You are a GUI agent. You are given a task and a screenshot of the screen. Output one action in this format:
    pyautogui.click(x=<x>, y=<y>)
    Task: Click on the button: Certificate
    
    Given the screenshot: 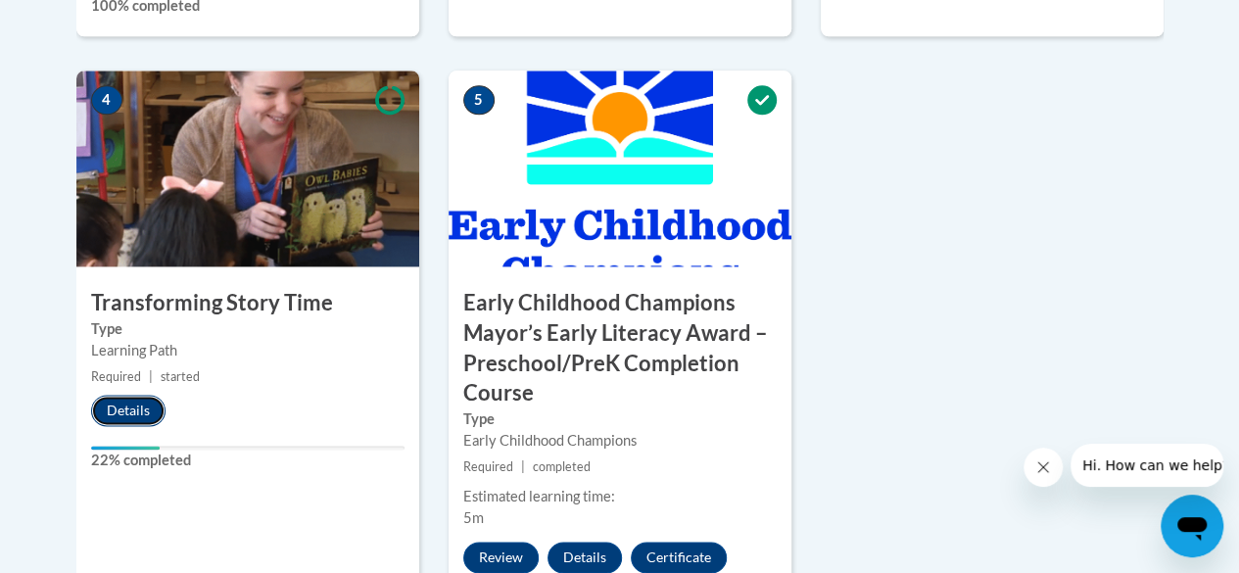 What is the action you would take?
    pyautogui.click(x=679, y=558)
    